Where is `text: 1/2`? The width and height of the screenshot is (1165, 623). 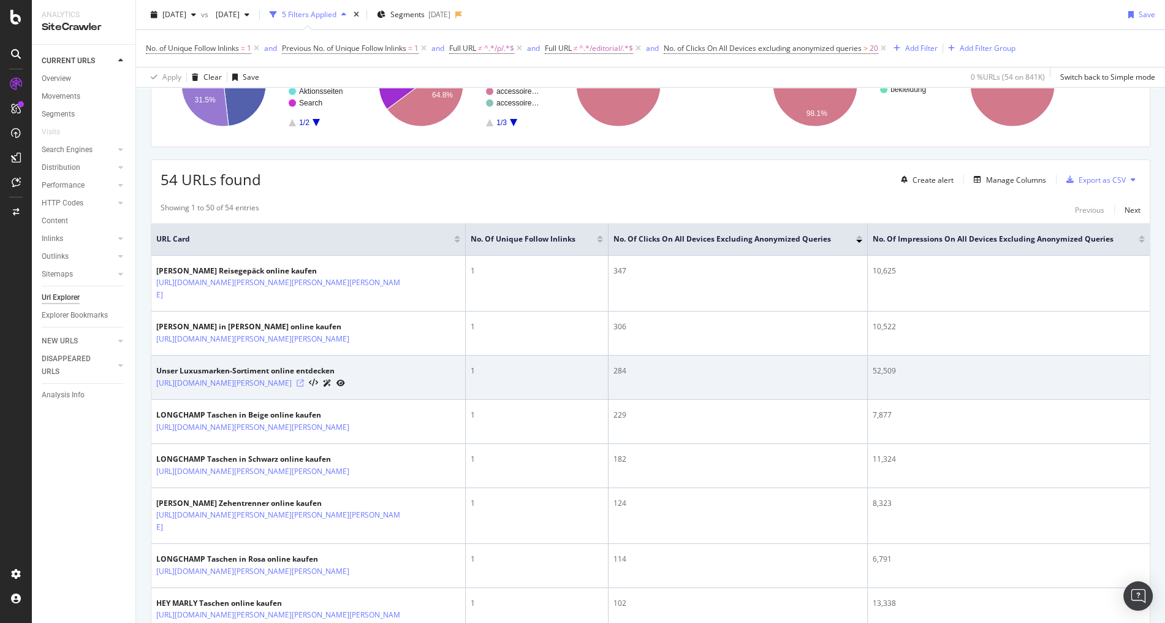 text: 1/2 is located at coordinates (304, 123).